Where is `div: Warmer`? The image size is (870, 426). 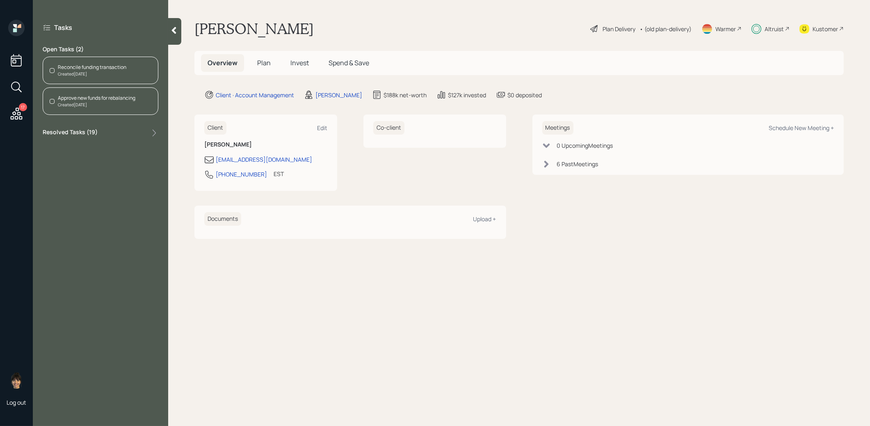
div: Warmer is located at coordinates (725, 29).